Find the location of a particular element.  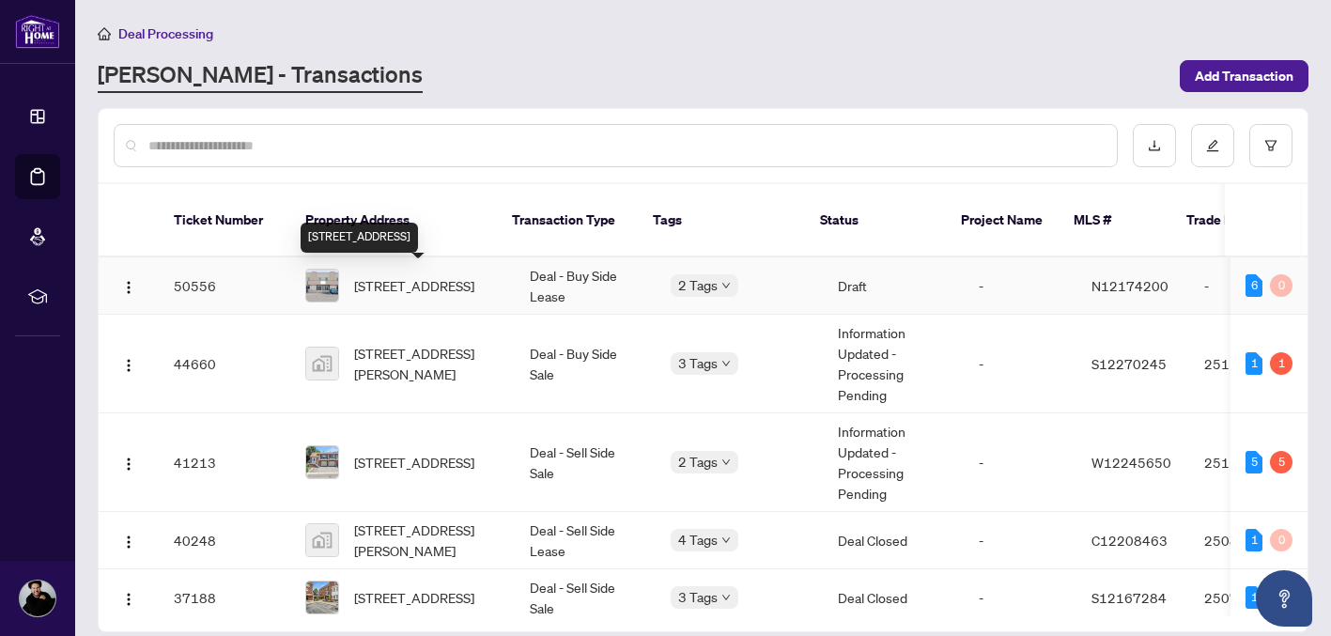

th: Tags is located at coordinates (721, 221).